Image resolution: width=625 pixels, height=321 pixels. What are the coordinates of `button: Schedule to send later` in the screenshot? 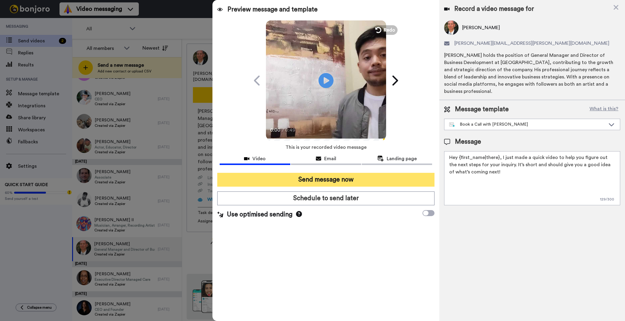 It's located at (326, 198).